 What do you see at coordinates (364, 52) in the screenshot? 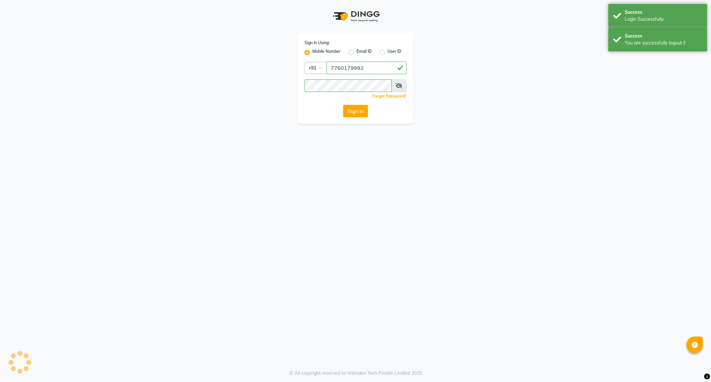
I see `label: Email ID` at bounding box center [364, 52].